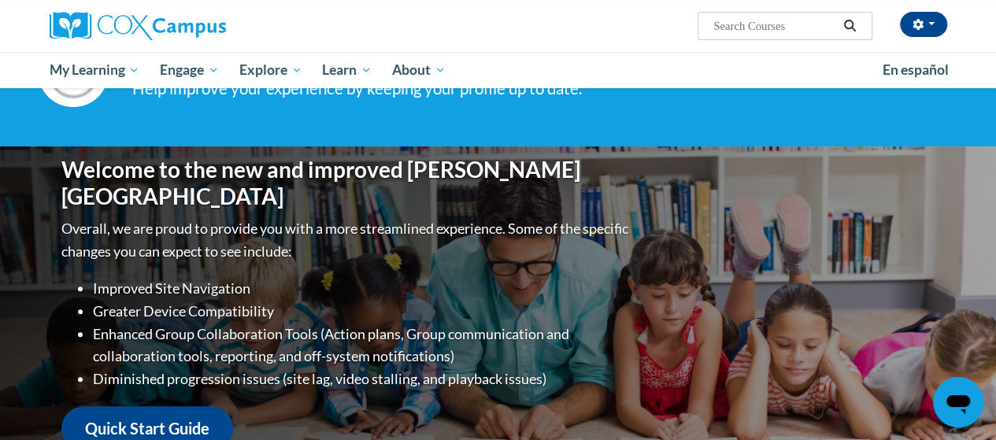  I want to click on a: En español, so click(916, 70).